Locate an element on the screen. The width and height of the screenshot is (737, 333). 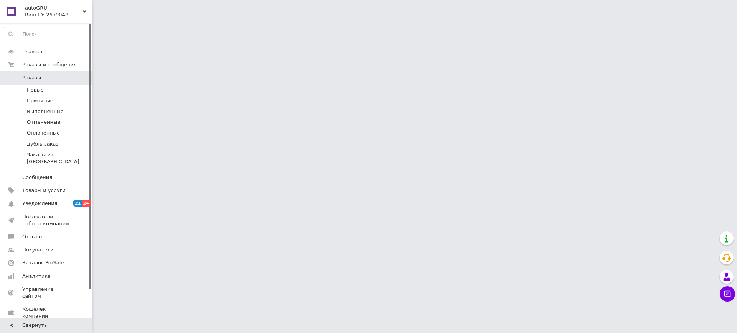
span: Сообщения is located at coordinates (37, 178).